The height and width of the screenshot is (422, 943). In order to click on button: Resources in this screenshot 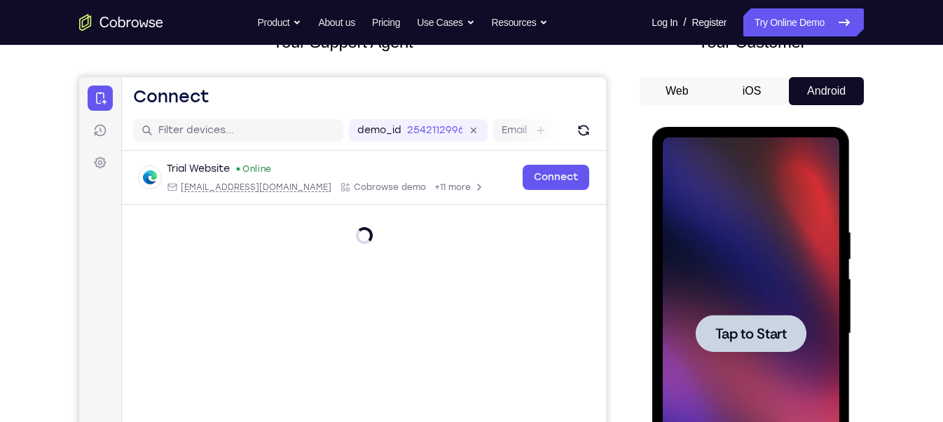, I will do `click(520, 22)`.